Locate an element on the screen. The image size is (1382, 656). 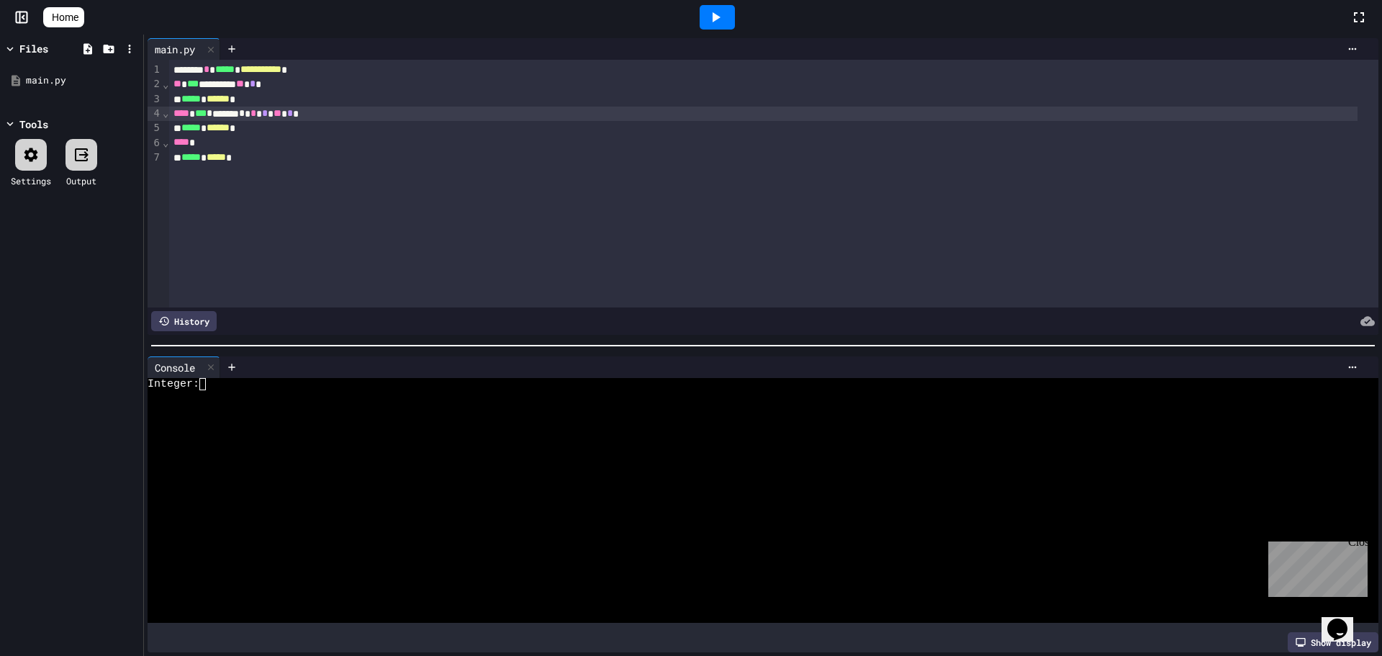
div: 1 is located at coordinates (155, 70).